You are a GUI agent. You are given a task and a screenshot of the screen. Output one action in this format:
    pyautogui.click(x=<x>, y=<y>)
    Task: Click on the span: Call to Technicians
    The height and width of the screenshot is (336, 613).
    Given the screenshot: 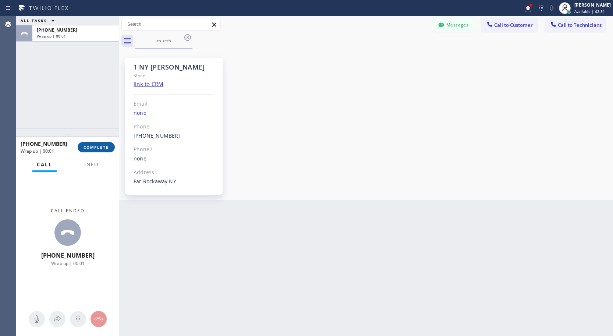 What is the action you would take?
    pyautogui.click(x=579, y=25)
    